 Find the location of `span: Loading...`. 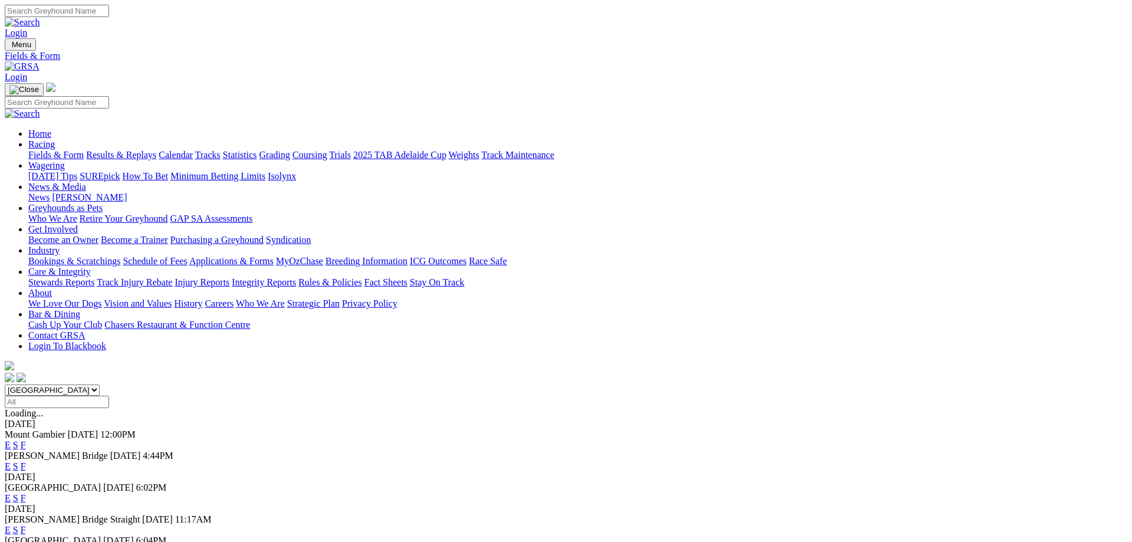

span: Loading... is located at coordinates (24, 413).